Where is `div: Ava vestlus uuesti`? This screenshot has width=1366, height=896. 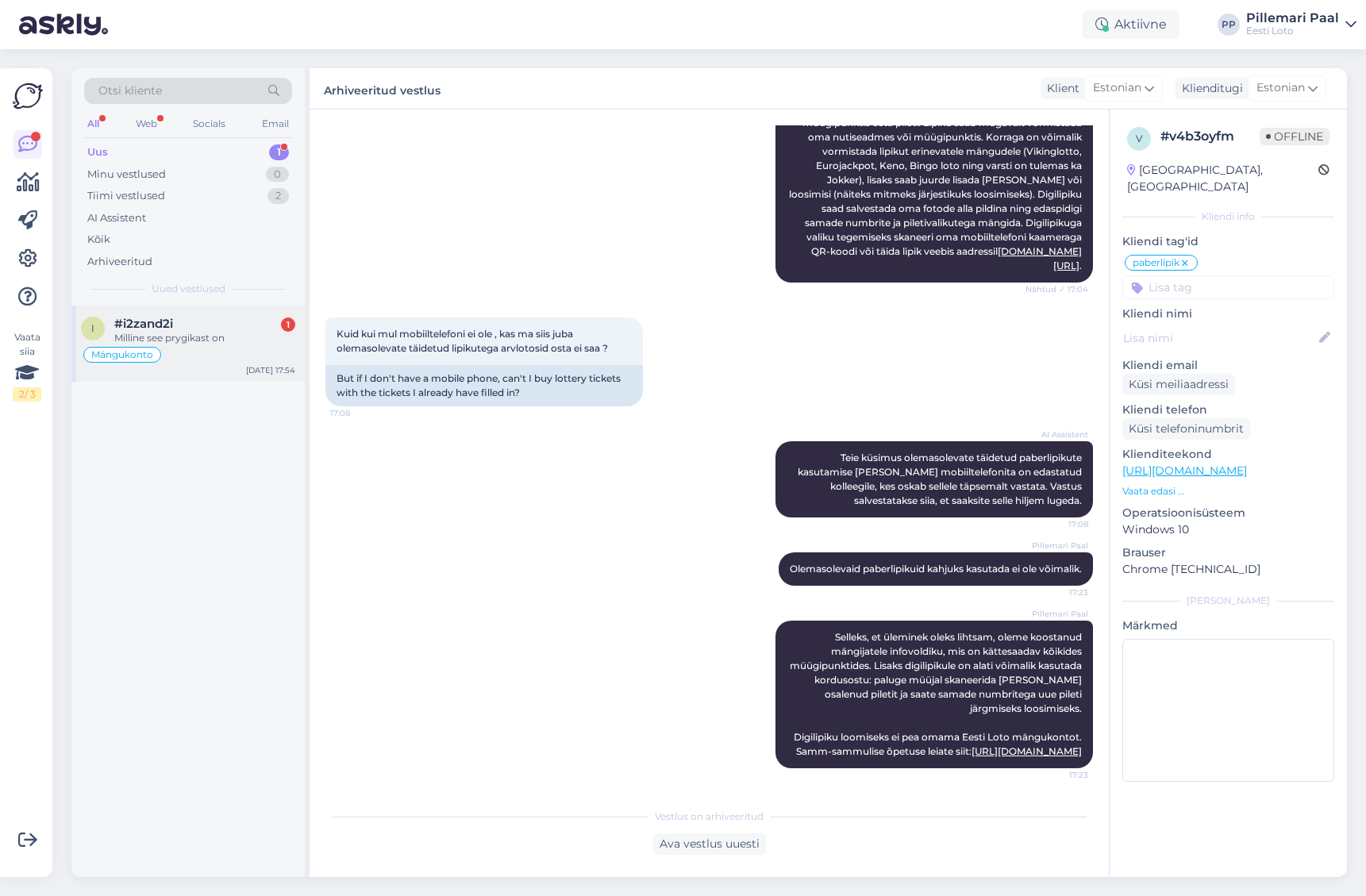
div: Ava vestlus uuesti is located at coordinates (709, 843).